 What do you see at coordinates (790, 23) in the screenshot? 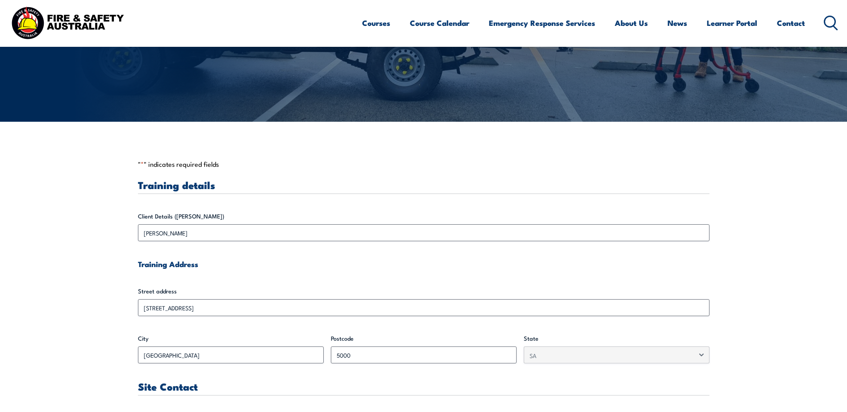
I see `a: Contact` at bounding box center [790, 23].